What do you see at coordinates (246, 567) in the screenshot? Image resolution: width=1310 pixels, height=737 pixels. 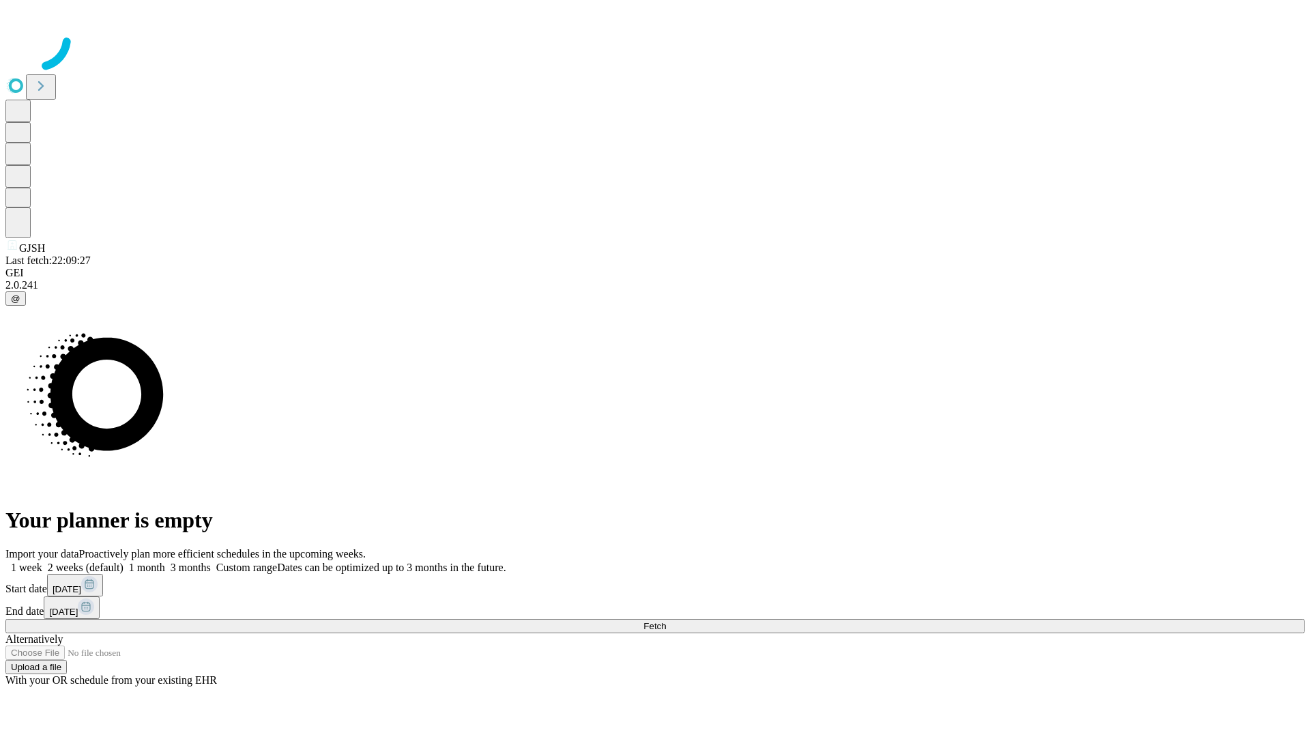 I see `span: Custom range` at bounding box center [246, 567].